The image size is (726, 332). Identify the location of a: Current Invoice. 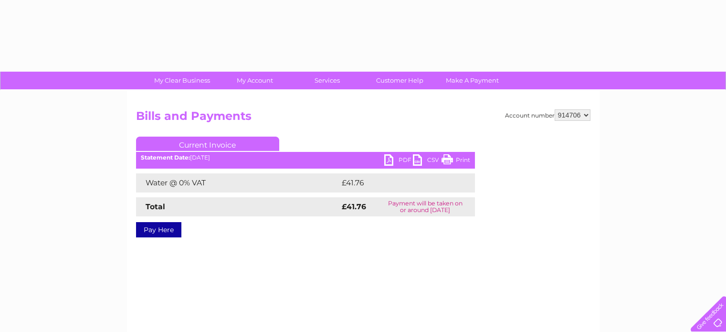
(208, 144).